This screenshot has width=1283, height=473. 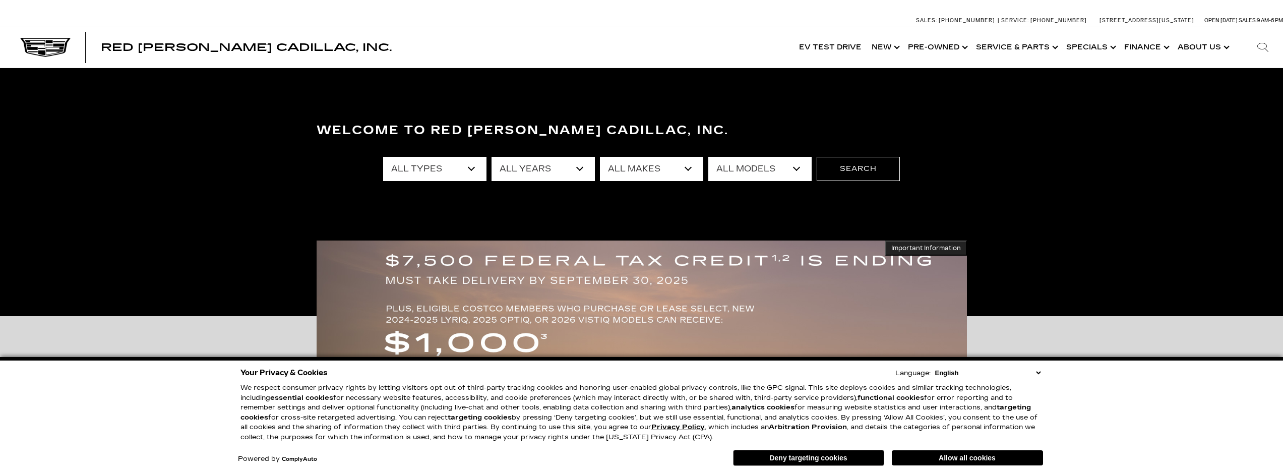 What do you see at coordinates (926, 248) in the screenshot?
I see `span: Important Information` at bounding box center [926, 248].